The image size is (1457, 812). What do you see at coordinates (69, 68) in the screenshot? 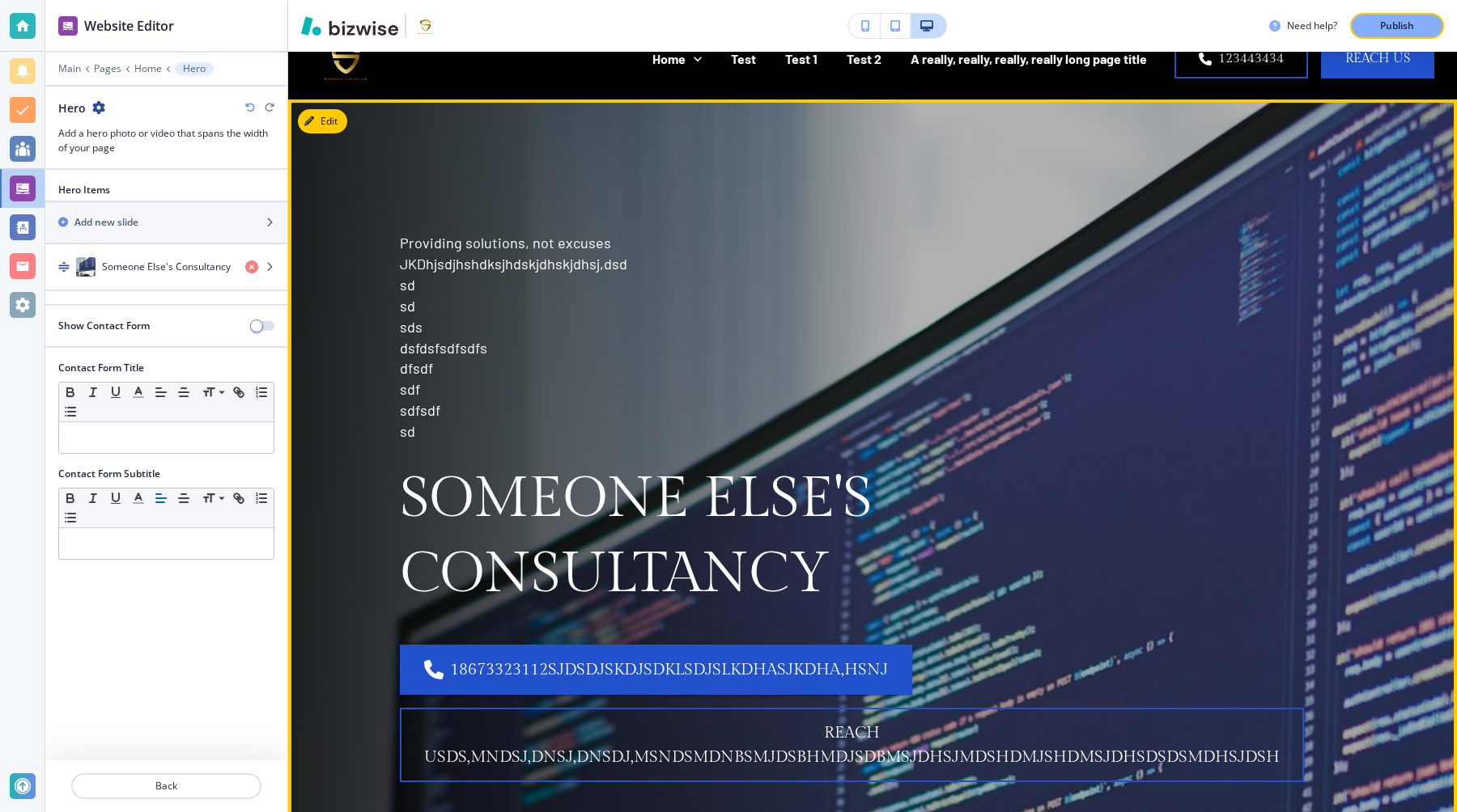
I see `p: Main` at bounding box center [69, 68].